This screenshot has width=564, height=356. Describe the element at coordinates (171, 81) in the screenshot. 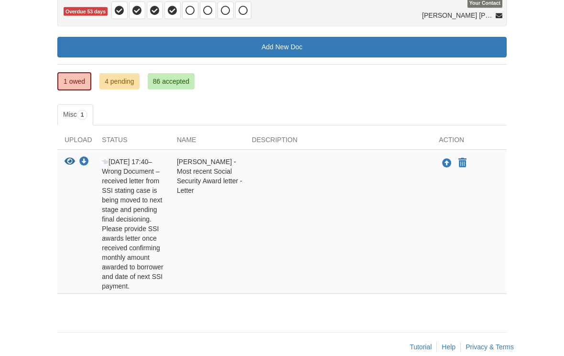

I see `a: 86 accepted` at that location.